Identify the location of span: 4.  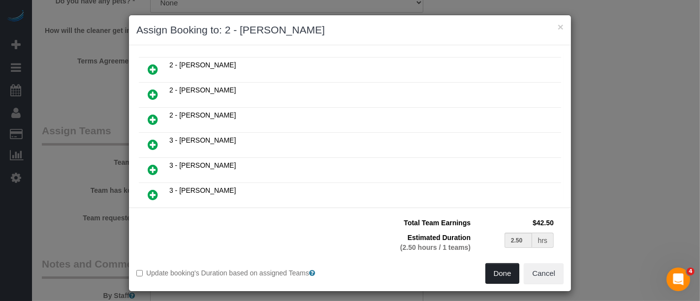
(690, 272).